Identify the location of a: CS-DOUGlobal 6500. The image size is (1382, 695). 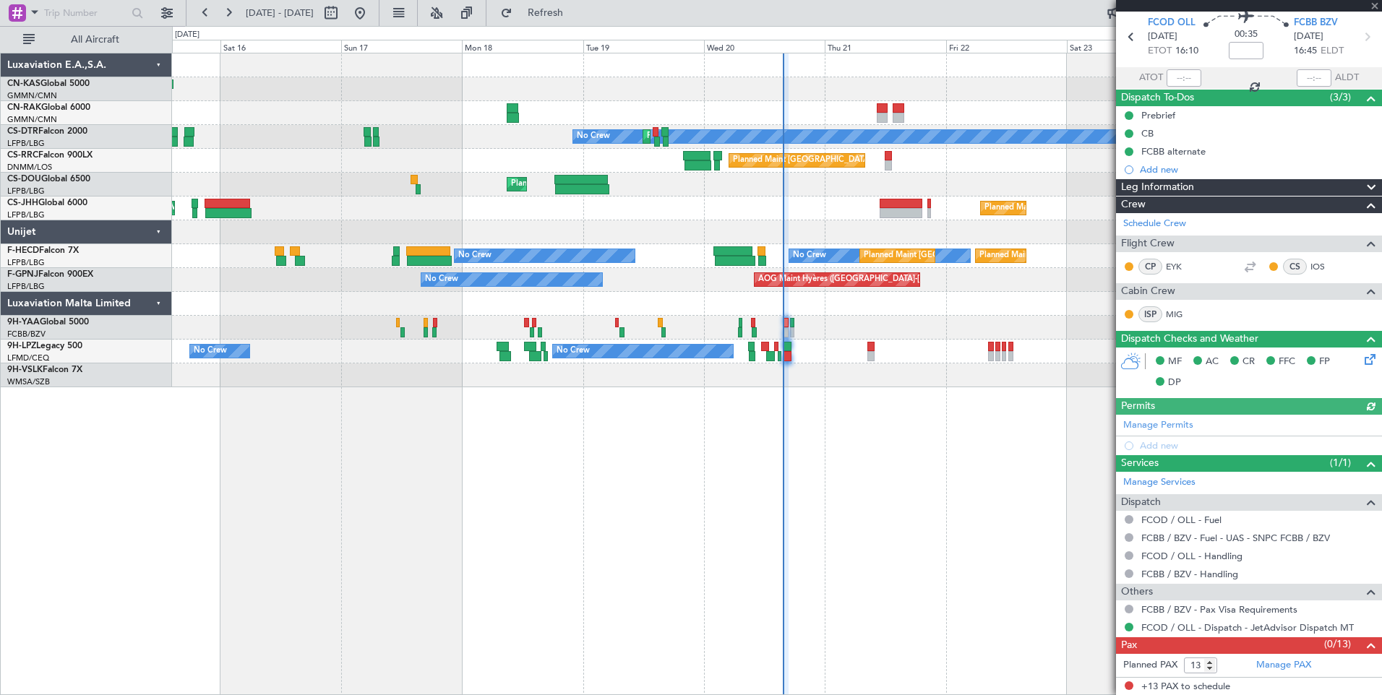
(48, 179).